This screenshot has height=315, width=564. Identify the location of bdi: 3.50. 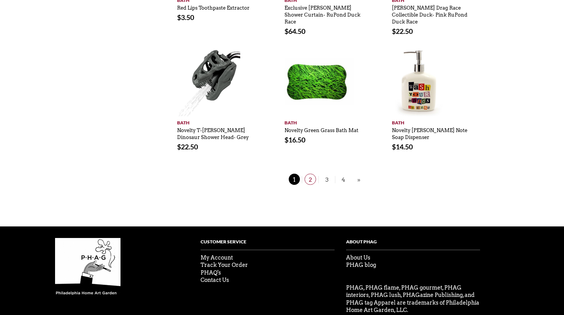
(186, 17).